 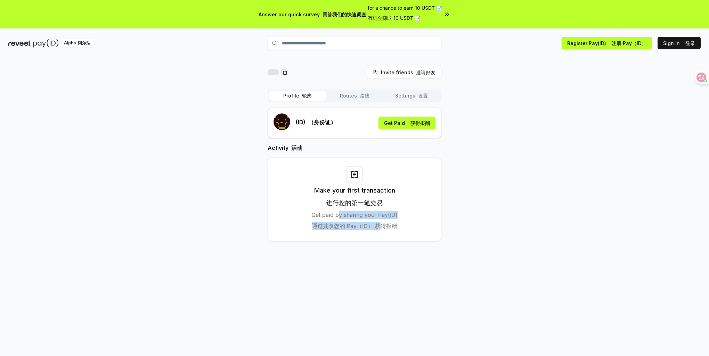 I want to click on button: Profile, so click(x=297, y=96).